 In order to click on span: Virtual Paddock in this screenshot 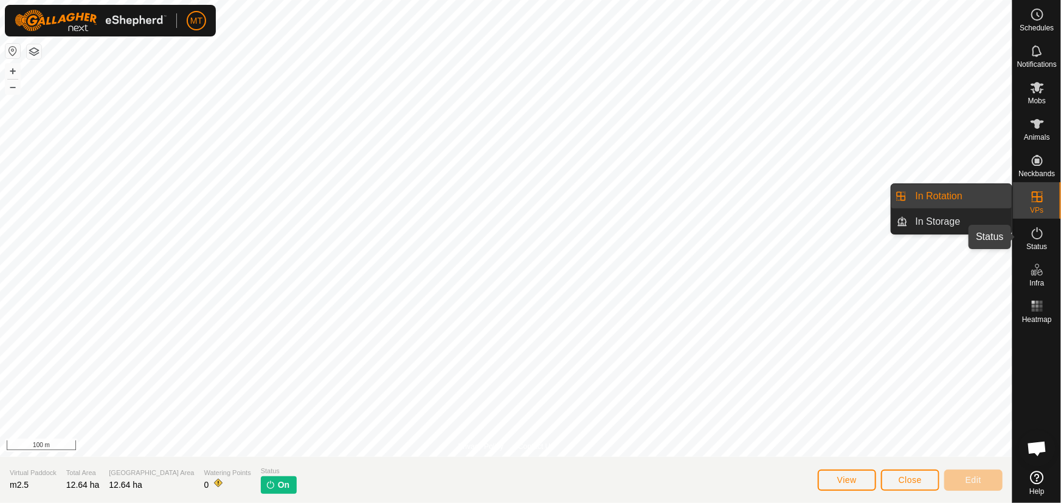, I will do `click(33, 473)`.